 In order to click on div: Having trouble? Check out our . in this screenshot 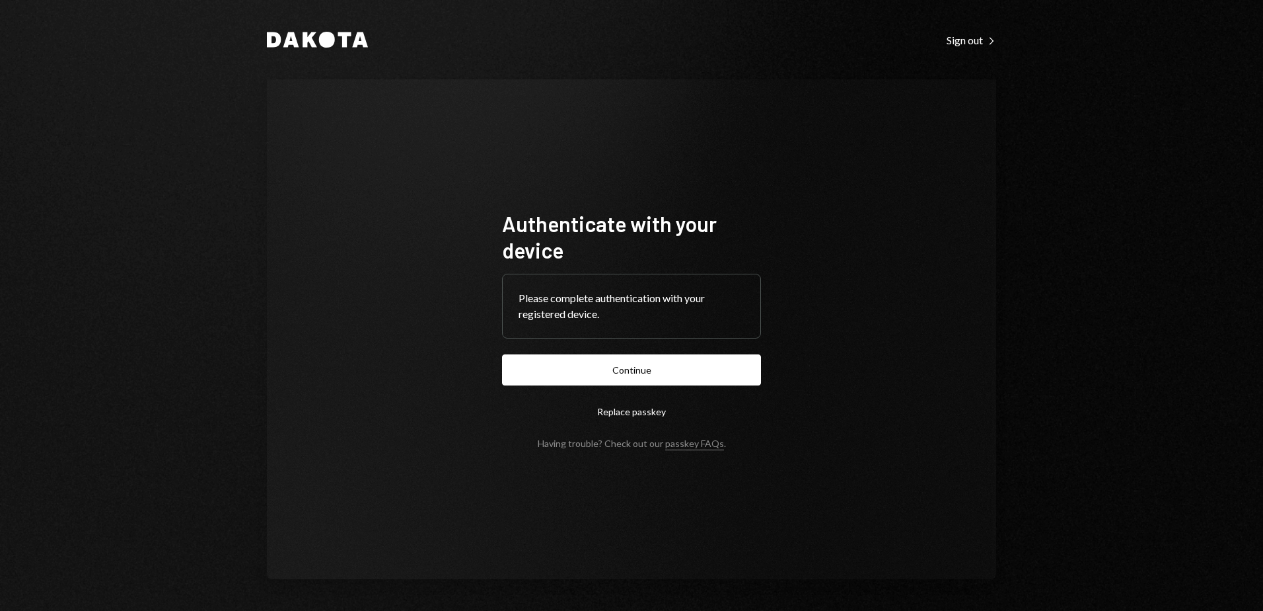, I will do `click(632, 443)`.